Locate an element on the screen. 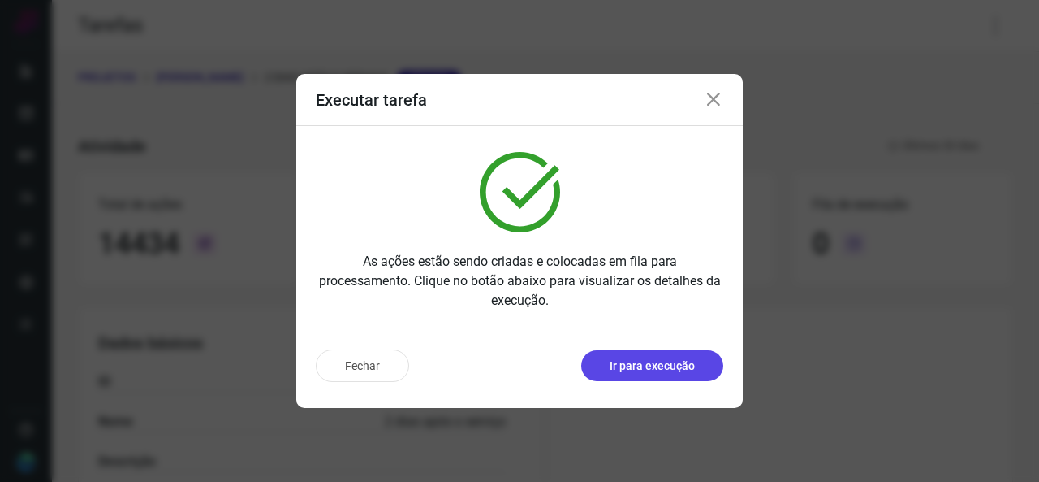  button: Fechar is located at coordinates (362, 365).